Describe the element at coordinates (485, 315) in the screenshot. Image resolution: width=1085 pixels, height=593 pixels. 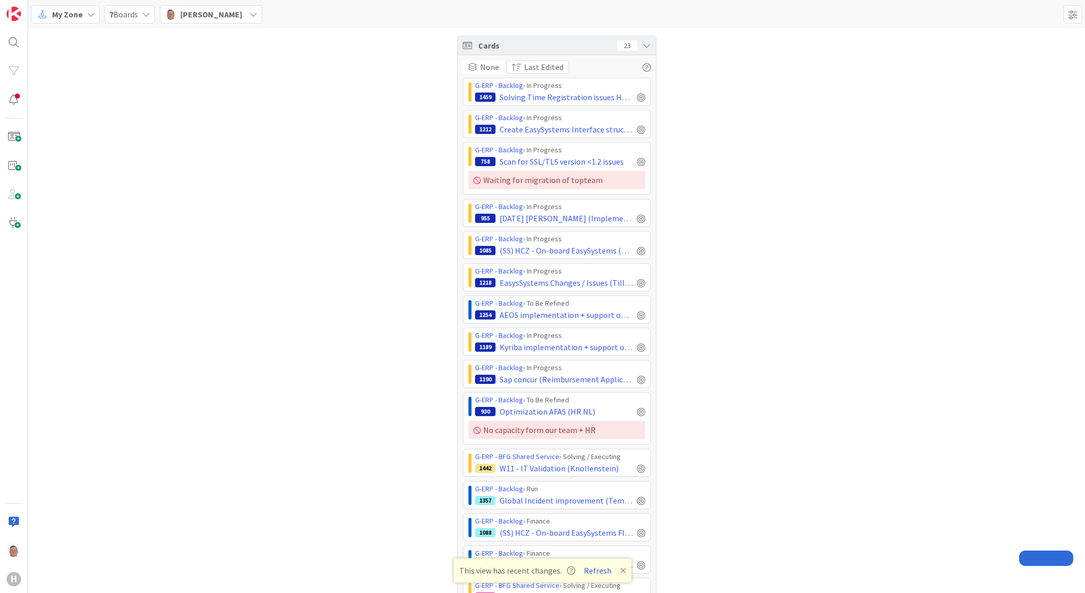
I see `div: 1254` at that location.